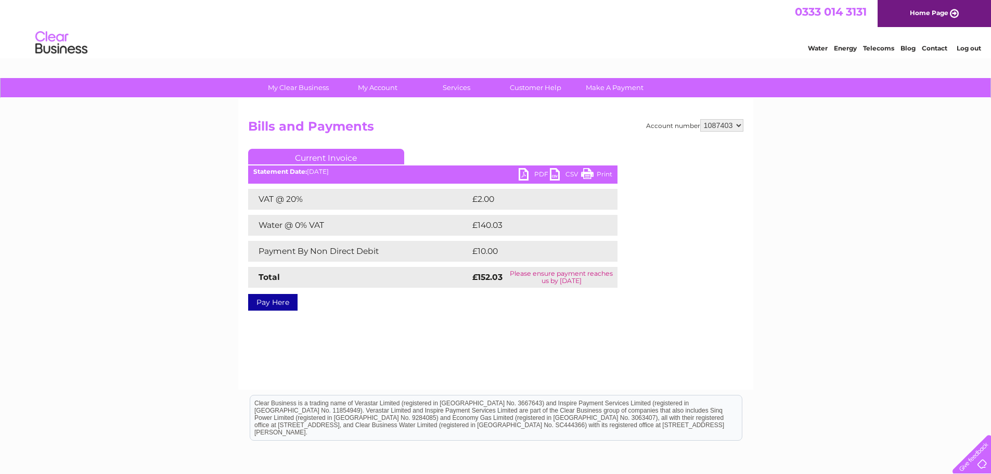 This screenshot has width=991, height=474. What do you see at coordinates (535, 87) in the screenshot?
I see `a: Customer Help` at bounding box center [535, 87].